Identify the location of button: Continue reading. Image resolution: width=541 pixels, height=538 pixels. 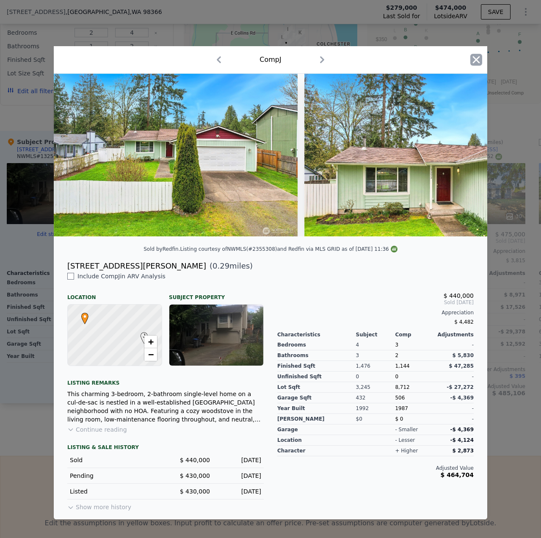
(97, 430).